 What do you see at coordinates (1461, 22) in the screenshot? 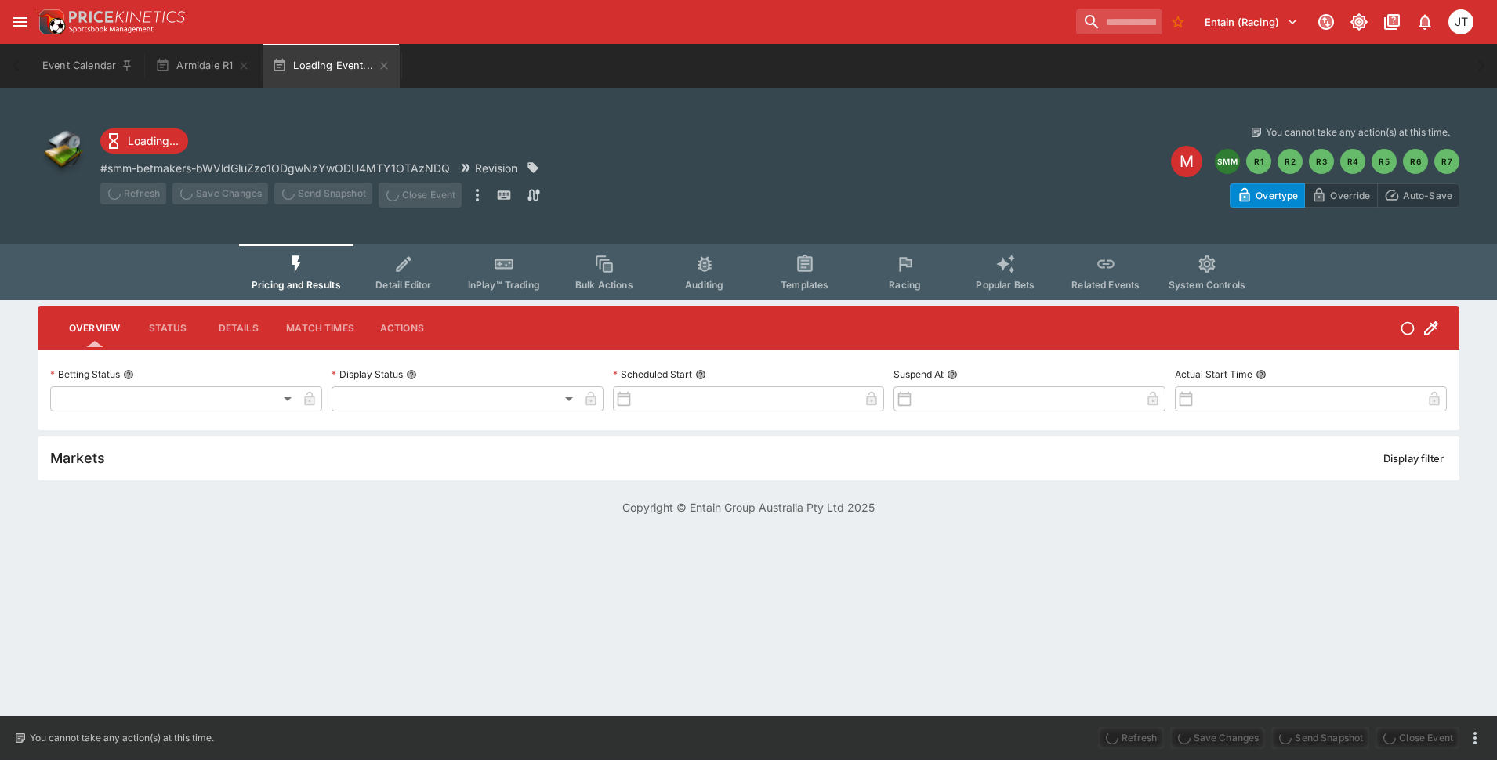
I see `div: Josh Tanner` at bounding box center [1461, 22].